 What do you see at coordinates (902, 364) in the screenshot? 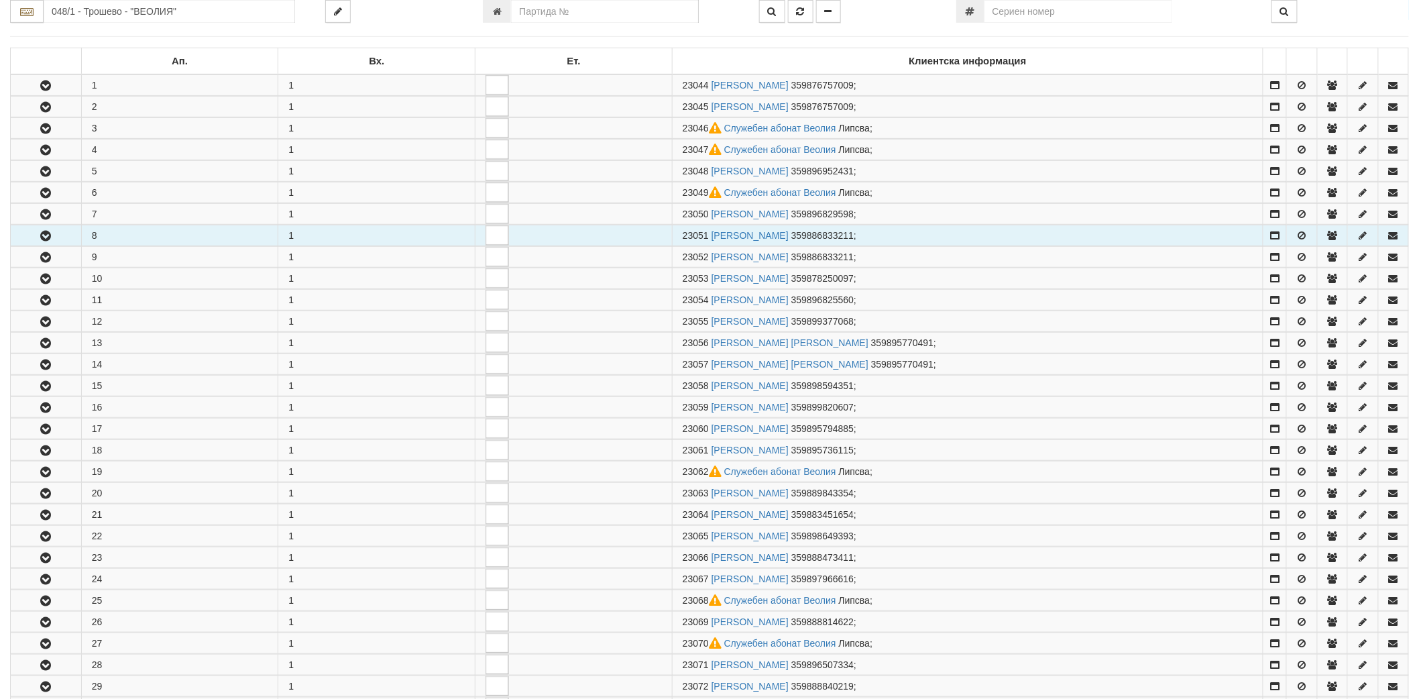
I see `span: 359895770491` at bounding box center [902, 364].